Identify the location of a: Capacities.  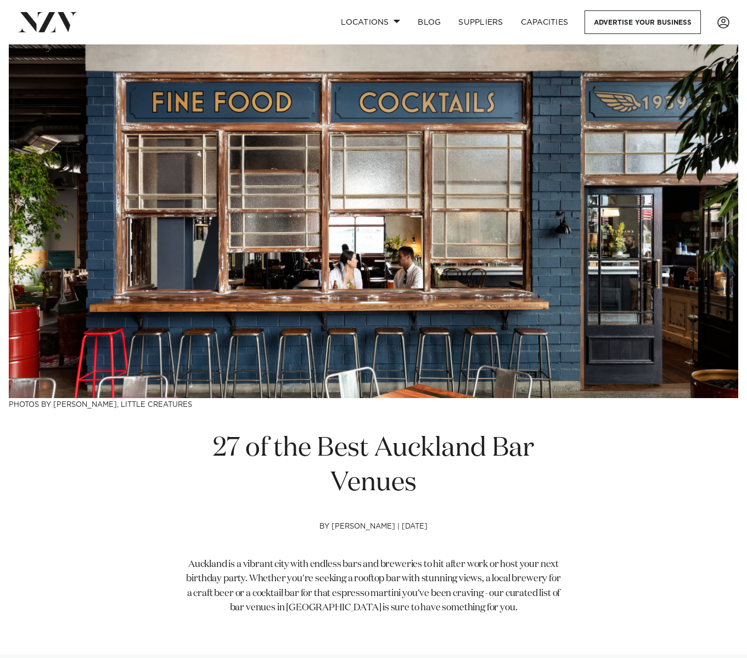
(544, 22).